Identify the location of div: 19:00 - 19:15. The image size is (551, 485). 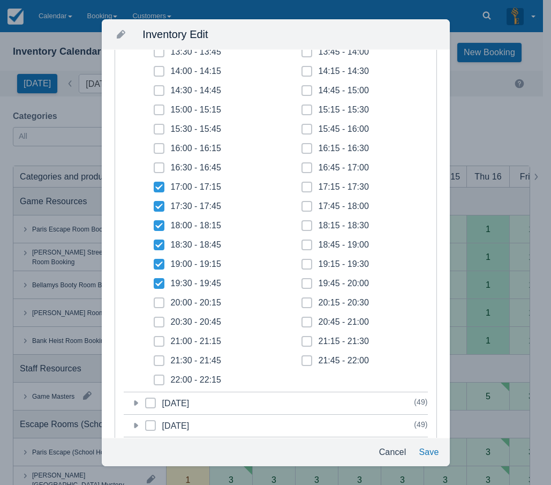
(196, 264).